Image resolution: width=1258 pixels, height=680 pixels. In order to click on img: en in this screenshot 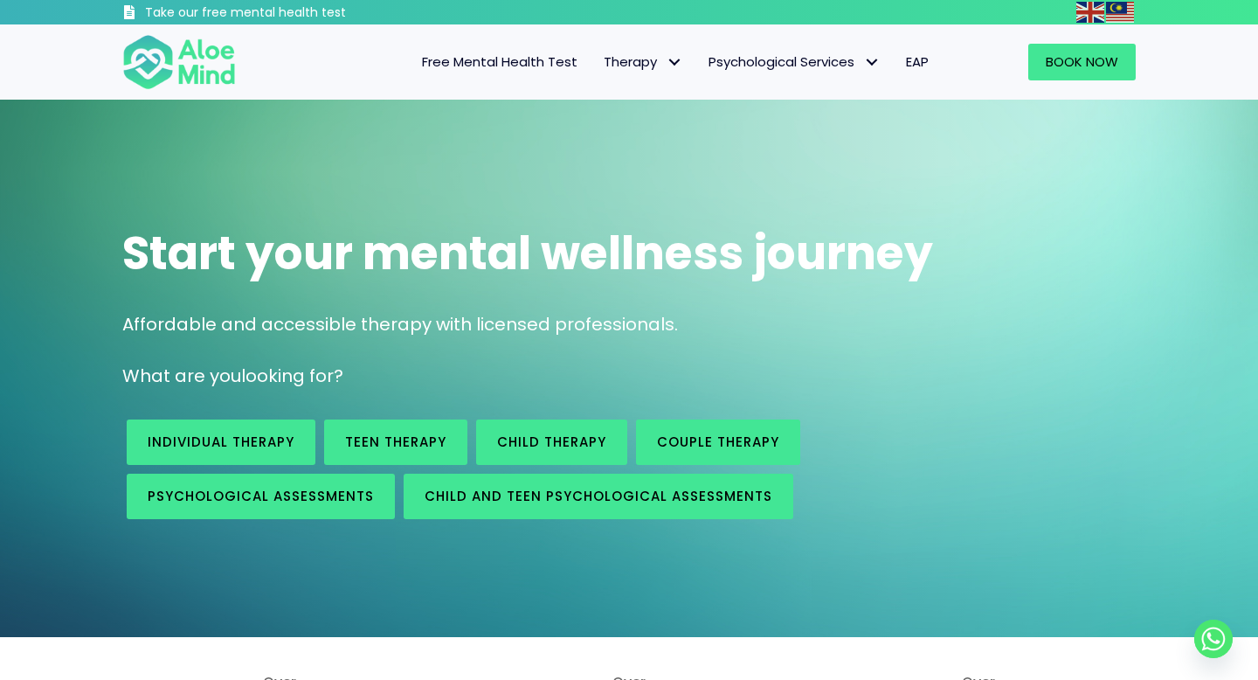, I will do `click(1091, 12)`.